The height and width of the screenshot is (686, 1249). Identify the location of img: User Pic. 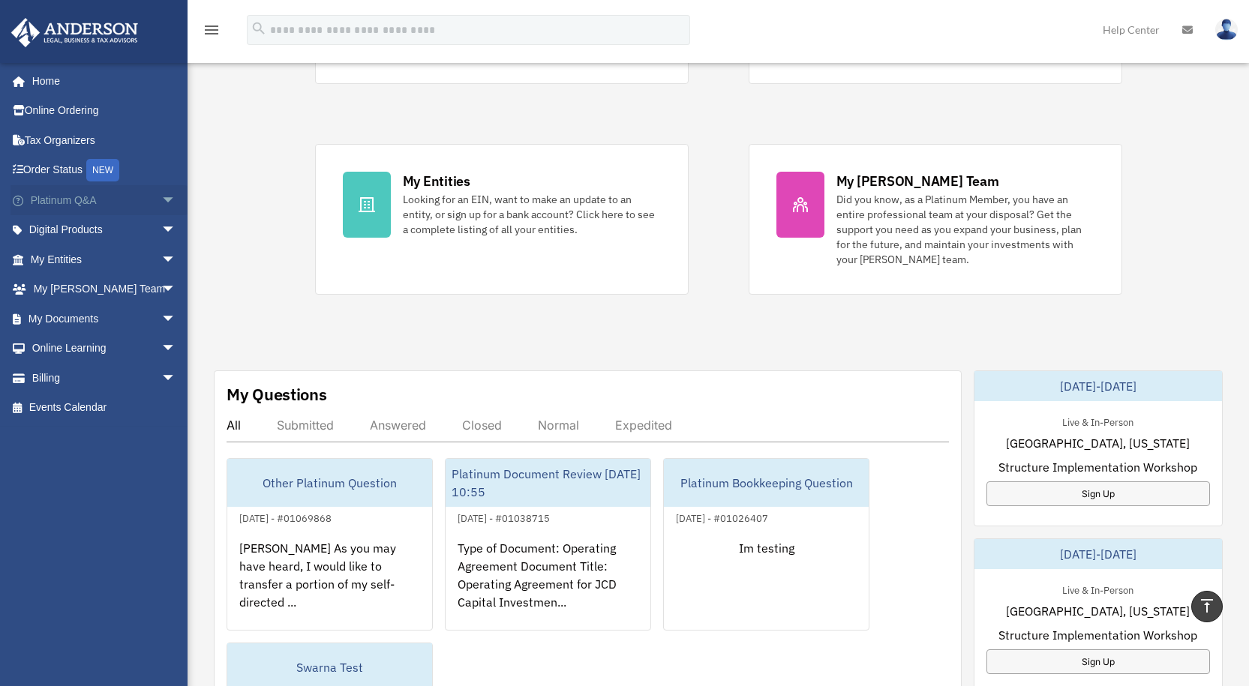
(1226, 29).